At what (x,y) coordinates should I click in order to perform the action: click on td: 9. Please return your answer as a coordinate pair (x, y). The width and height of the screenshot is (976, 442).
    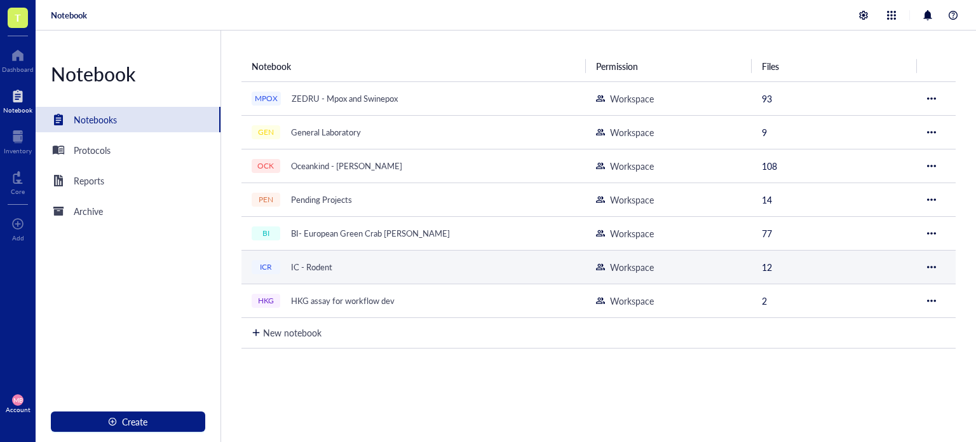
    Looking at the image, I should click on (834, 132).